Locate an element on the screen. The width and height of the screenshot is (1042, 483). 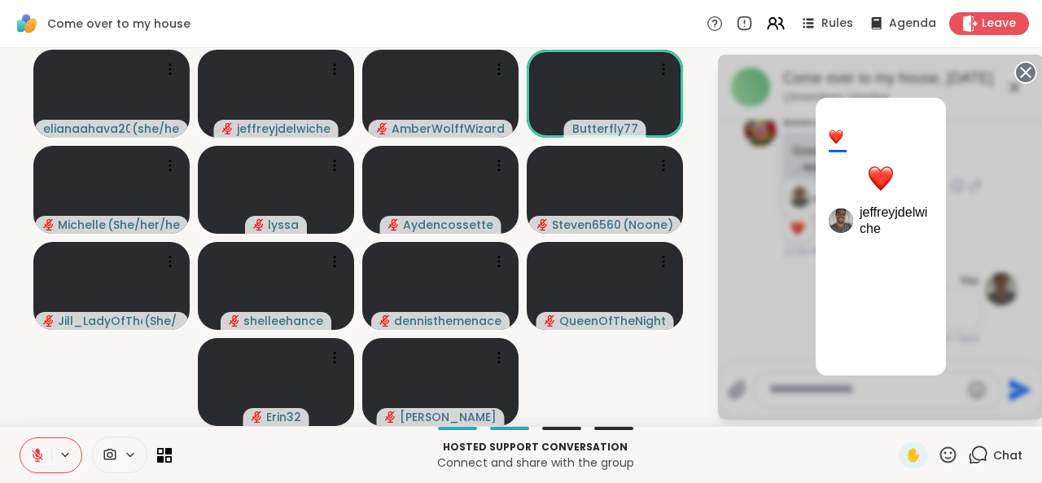
span: shelleehance is located at coordinates (283, 321).